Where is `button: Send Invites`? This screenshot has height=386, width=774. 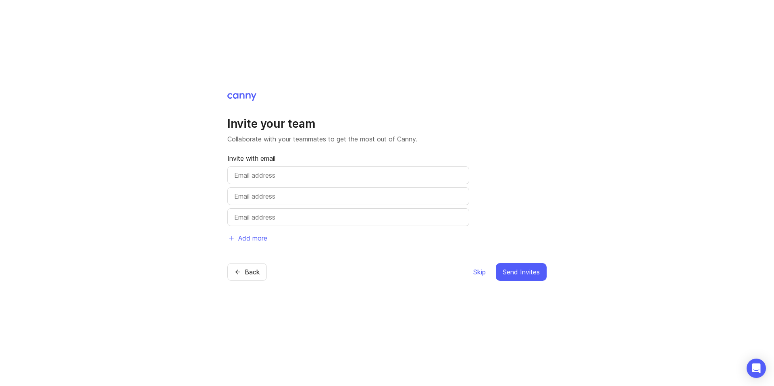
button: Send Invites is located at coordinates (521, 272).